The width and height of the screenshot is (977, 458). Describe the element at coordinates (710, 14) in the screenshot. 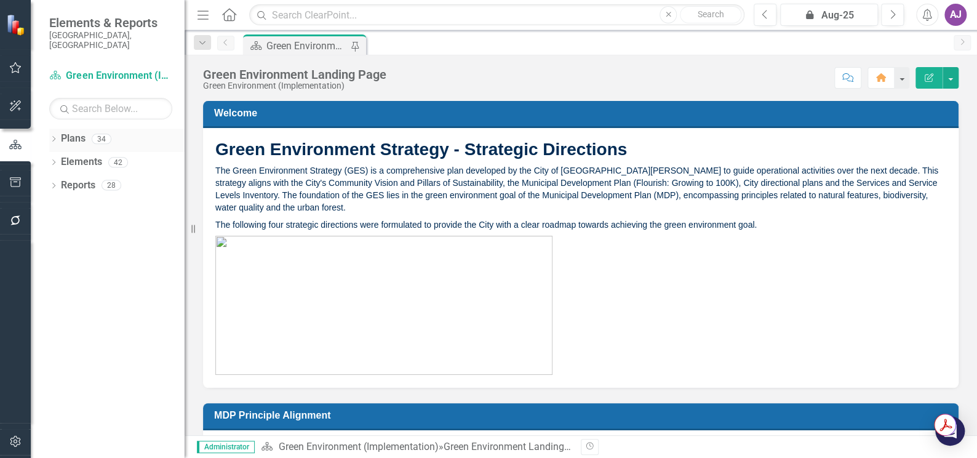

I see `span: Search` at that location.